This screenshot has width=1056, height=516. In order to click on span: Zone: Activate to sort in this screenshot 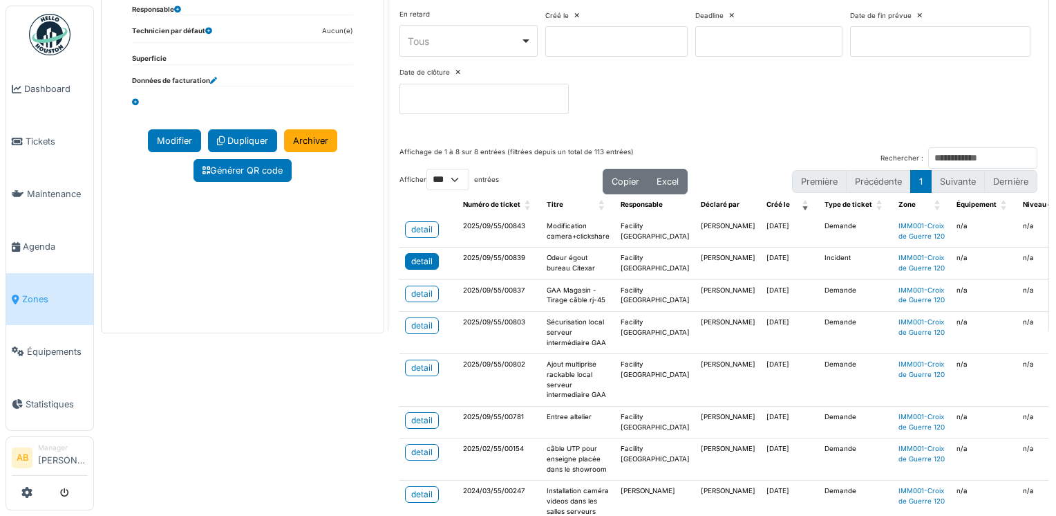, I will do `click(939, 205)`.